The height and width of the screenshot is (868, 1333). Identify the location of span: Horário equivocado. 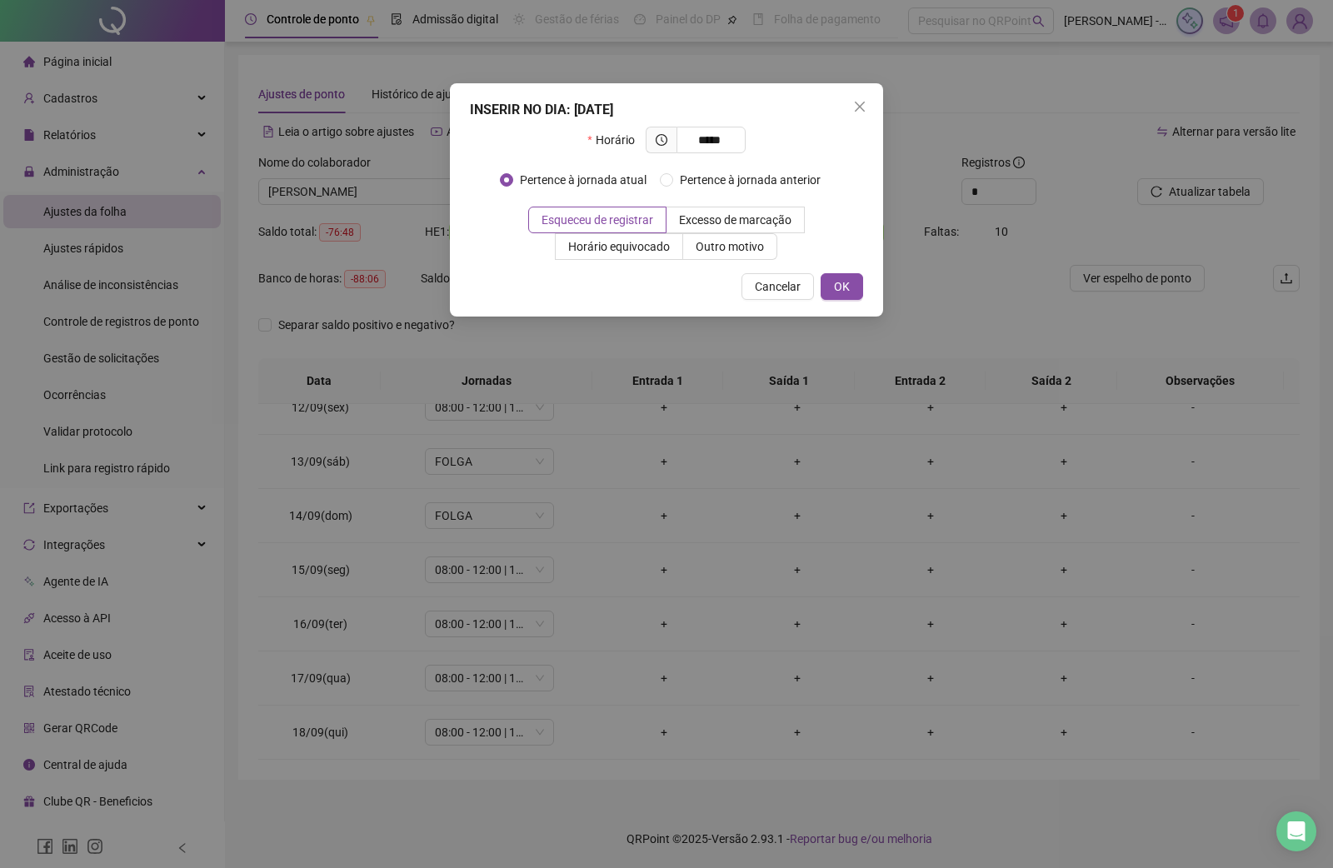
(619, 247).